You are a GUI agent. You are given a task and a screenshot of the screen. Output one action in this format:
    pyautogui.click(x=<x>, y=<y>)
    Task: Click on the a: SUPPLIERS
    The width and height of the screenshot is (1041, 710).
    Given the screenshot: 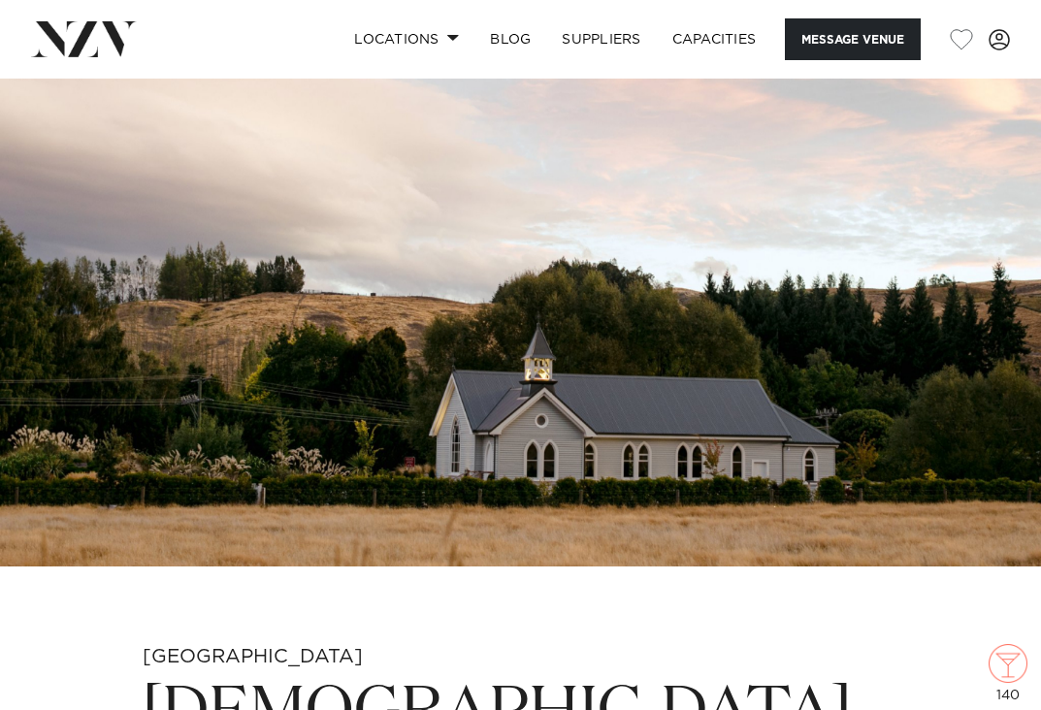 What is the action you would take?
    pyautogui.click(x=601, y=39)
    